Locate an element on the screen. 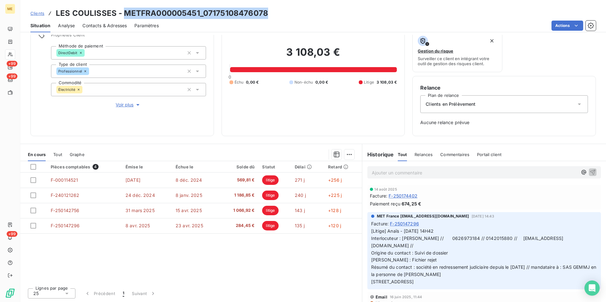 Image resolution: width=606 pixels, height=302 pixels. span: +128 j is located at coordinates (334, 210).